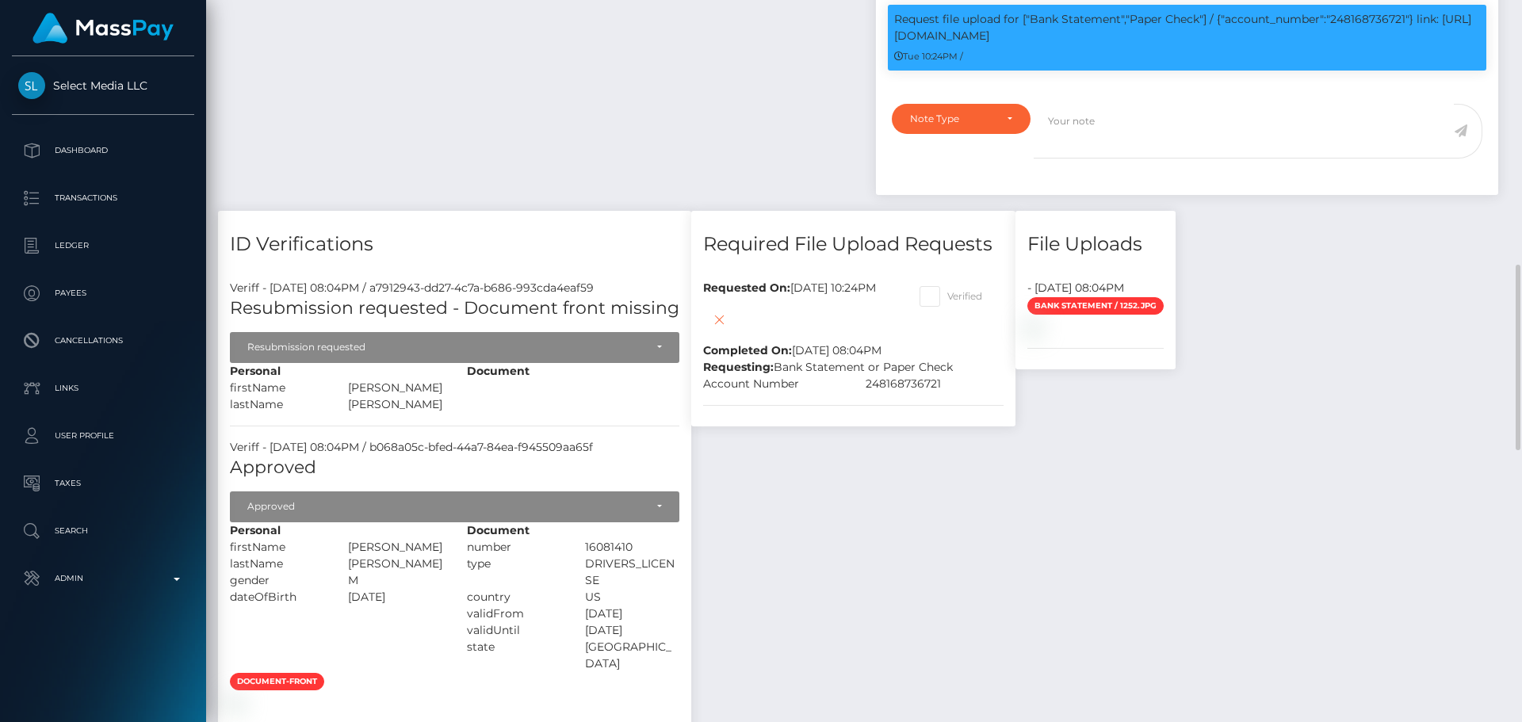 This screenshot has height=722, width=1522. I want to click on a: Cancellations, so click(103, 341).